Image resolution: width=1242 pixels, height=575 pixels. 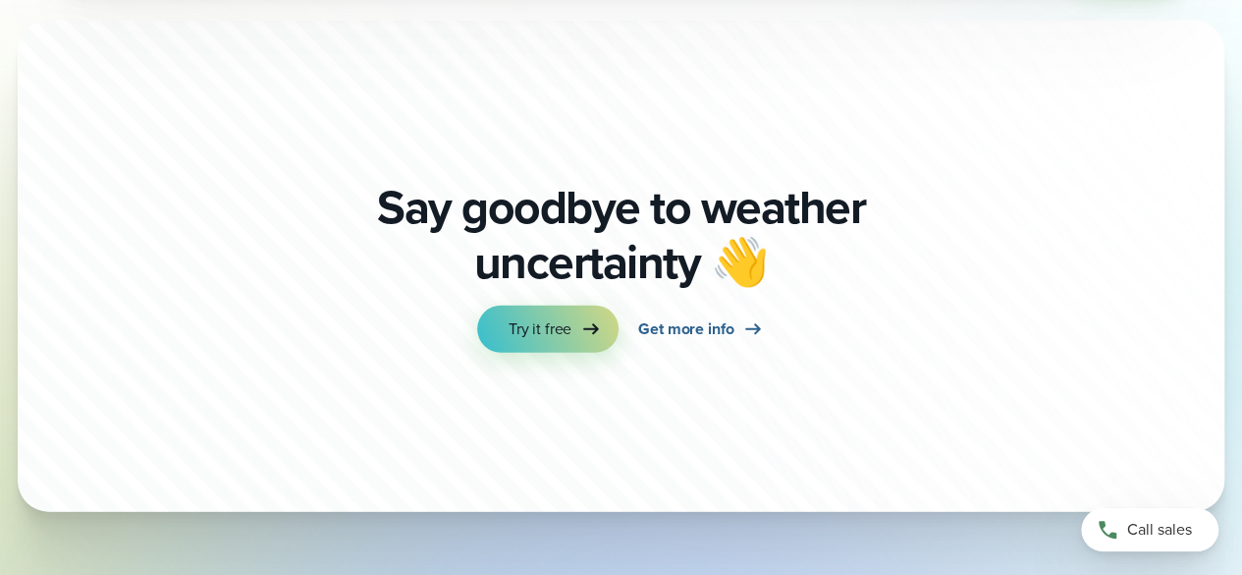 I want to click on span: Call sales, so click(x=1160, y=529).